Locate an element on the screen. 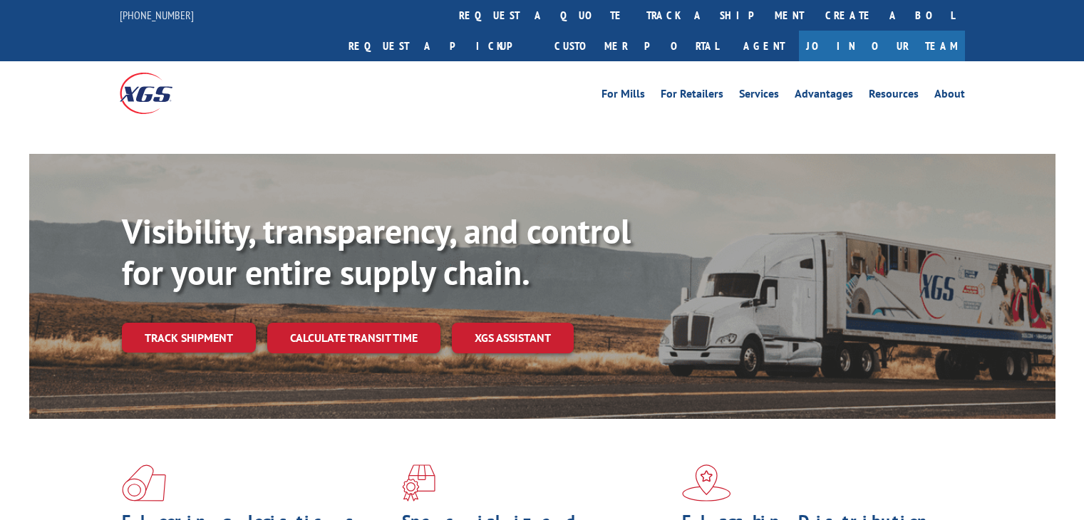  a: Calculate transit time is located at coordinates (354, 338).